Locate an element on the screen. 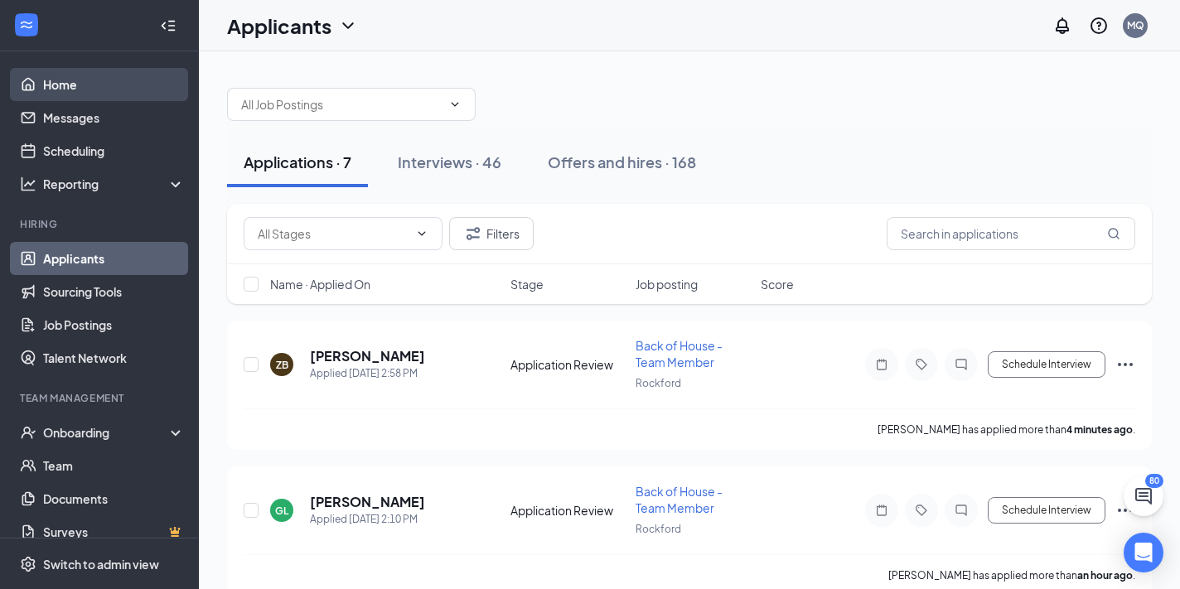 The image size is (1180, 589). a: Applicants is located at coordinates (114, 259).